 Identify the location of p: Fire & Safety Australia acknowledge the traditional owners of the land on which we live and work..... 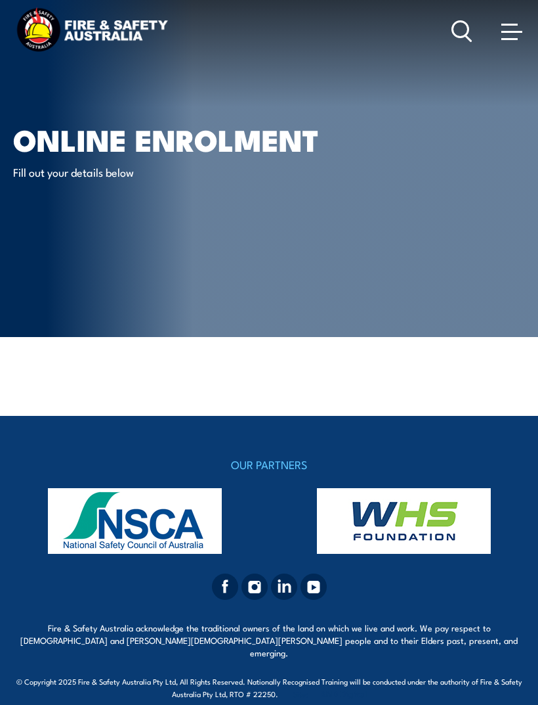
(269, 640).